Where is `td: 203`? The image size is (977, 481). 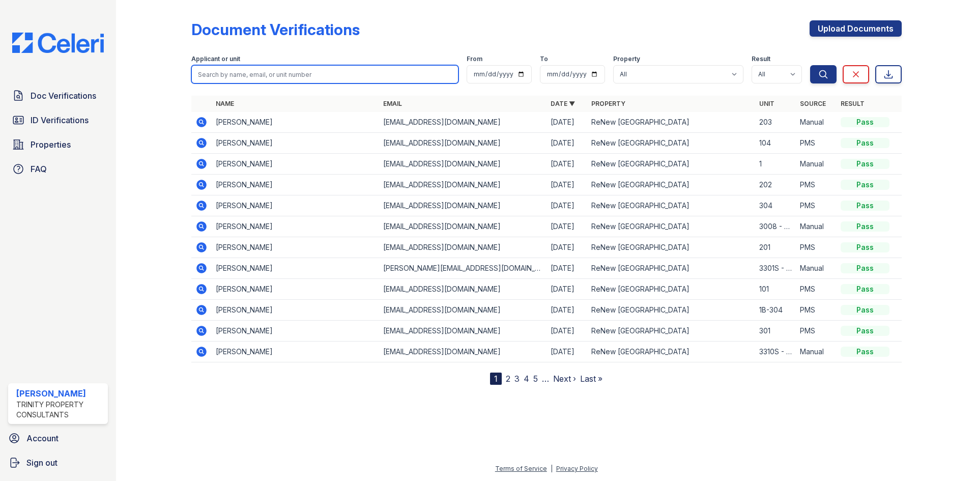
td: 203 is located at coordinates (775, 122).